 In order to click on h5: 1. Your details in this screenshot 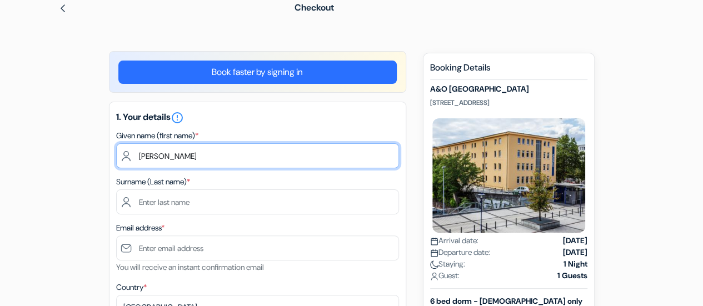, I will do `click(257, 118)`.